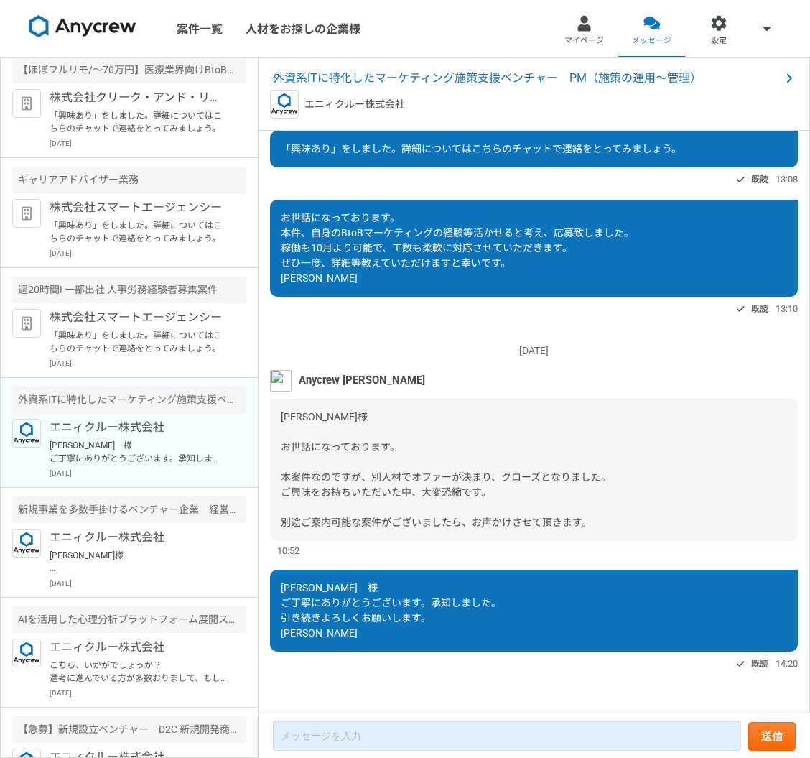 Image resolution: width=810 pixels, height=758 pixels. Describe the element at coordinates (288, 550) in the screenshot. I see `span: 10:52` at that location.